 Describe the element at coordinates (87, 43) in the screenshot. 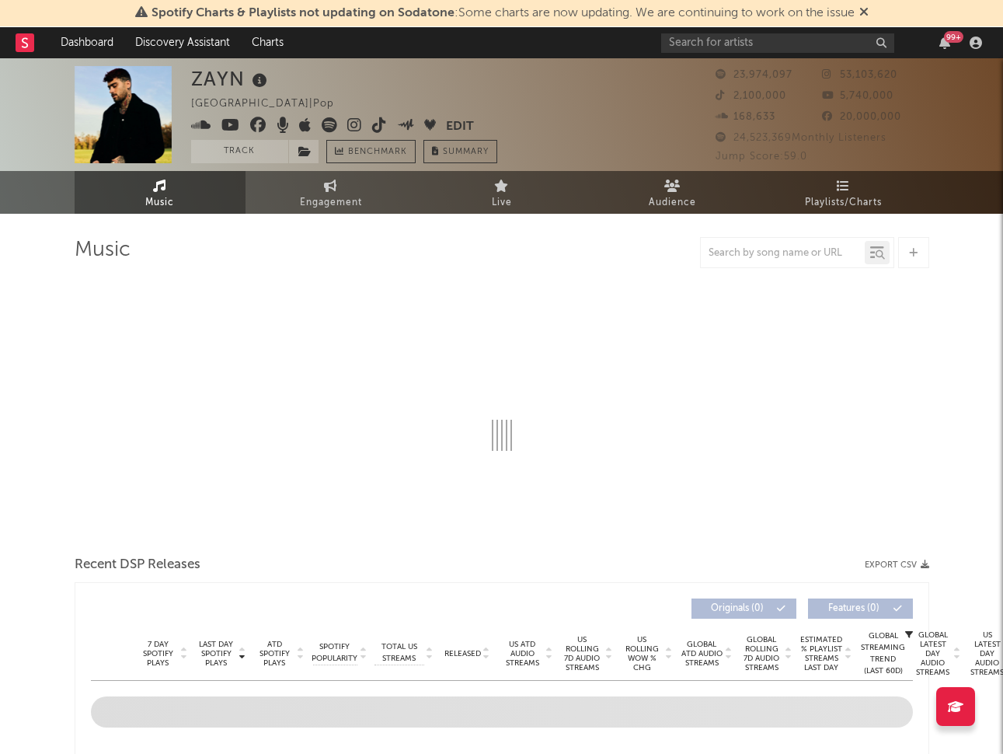

I see `a: Dashboard` at that location.